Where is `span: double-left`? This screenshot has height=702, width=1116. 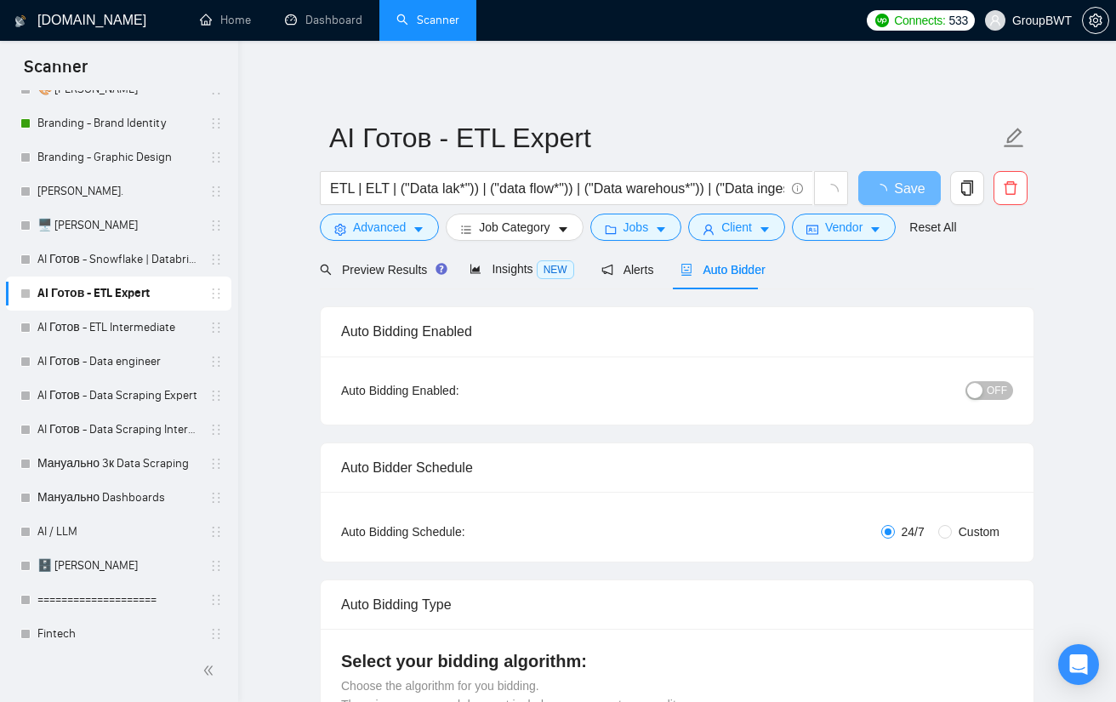
span: double-left is located at coordinates (211, 670).